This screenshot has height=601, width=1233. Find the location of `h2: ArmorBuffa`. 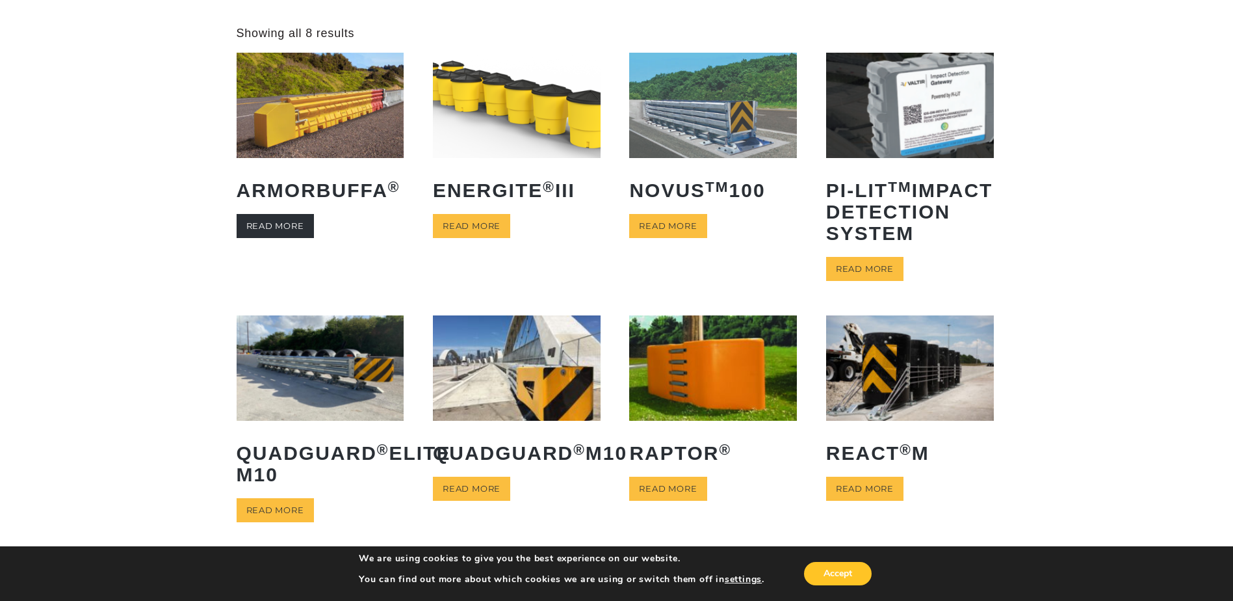

h2: ArmorBuffa is located at coordinates (321, 190).